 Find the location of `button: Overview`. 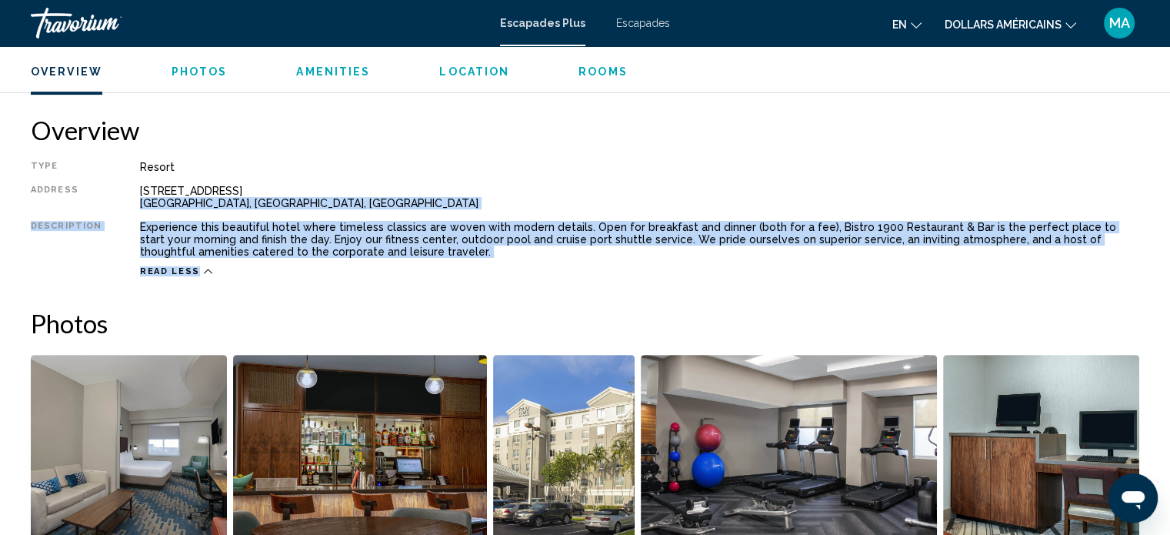

button: Overview is located at coordinates (66, 72).